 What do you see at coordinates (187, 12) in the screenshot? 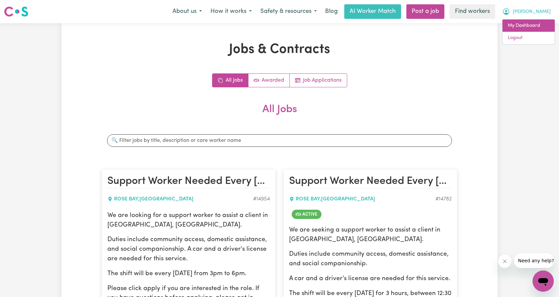
I see `button: About us` at bounding box center [187, 12].